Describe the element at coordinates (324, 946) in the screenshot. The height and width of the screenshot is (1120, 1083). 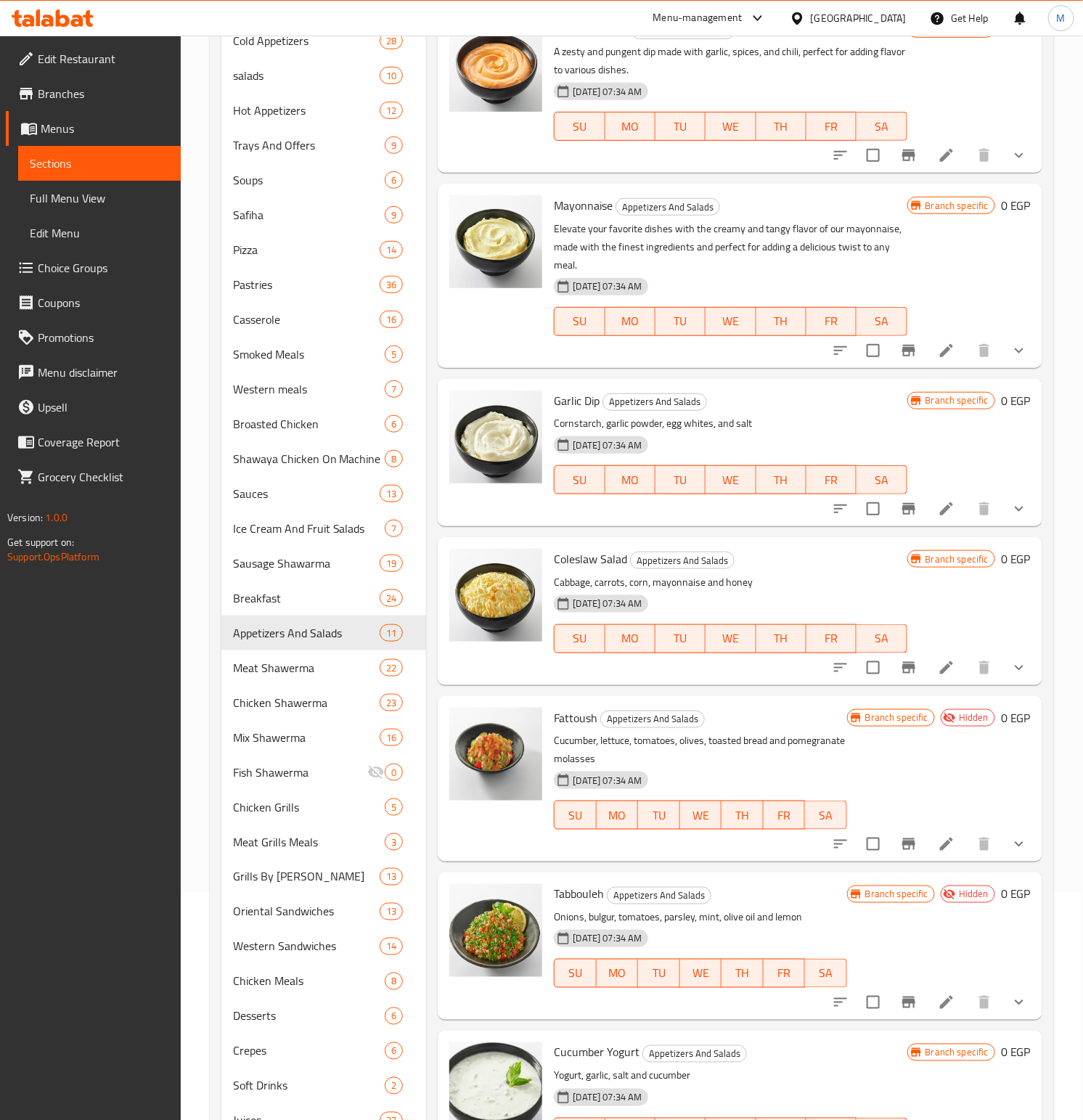
I see `div: Western Sandwiches14` at that location.